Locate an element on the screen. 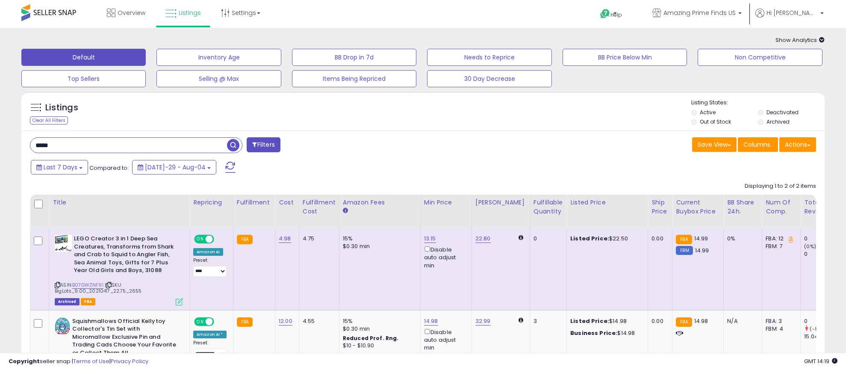  h5: Listings is located at coordinates (62, 108).